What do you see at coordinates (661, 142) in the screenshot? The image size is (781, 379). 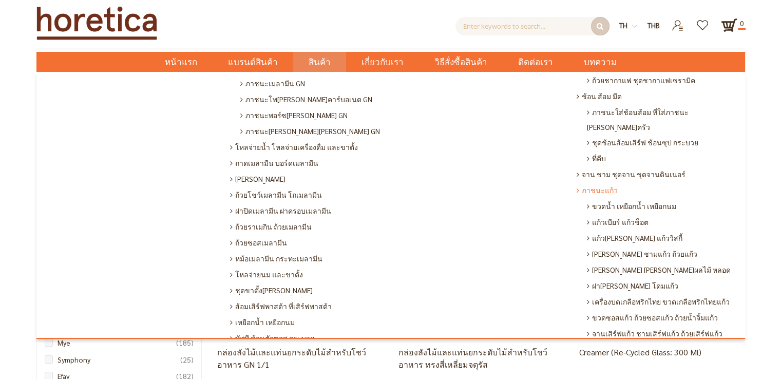 I see `a: ชุดช้อนส้อมเสิร์ฟ ช้อนซุป กระบวย` at bounding box center [661, 142].